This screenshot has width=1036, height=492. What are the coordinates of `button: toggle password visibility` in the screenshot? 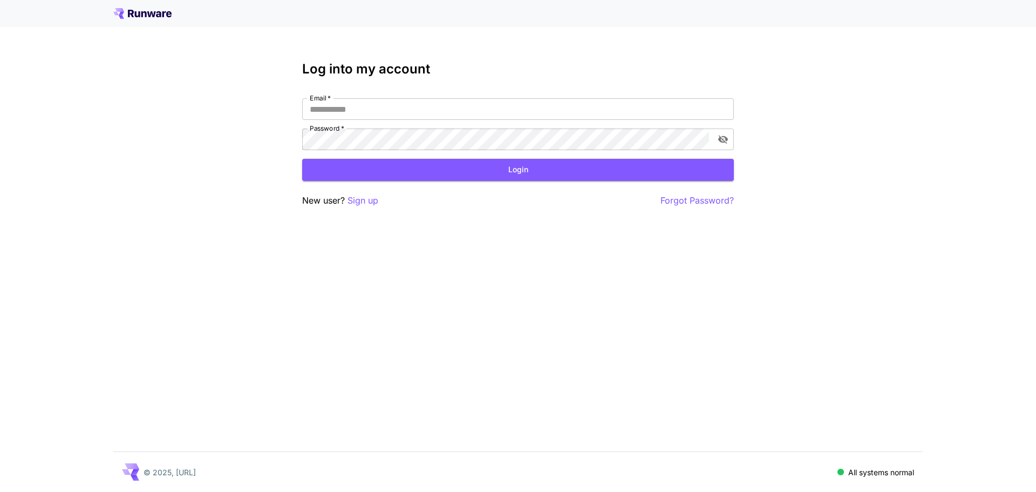 It's located at (723, 139).